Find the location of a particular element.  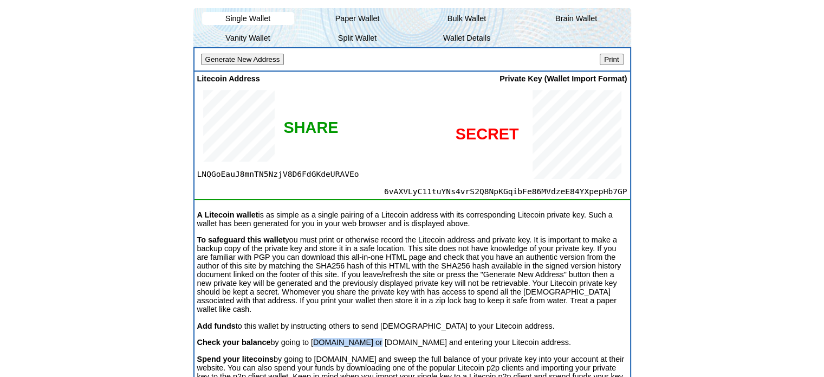

li: Brain Wallet is located at coordinates (577, 18).